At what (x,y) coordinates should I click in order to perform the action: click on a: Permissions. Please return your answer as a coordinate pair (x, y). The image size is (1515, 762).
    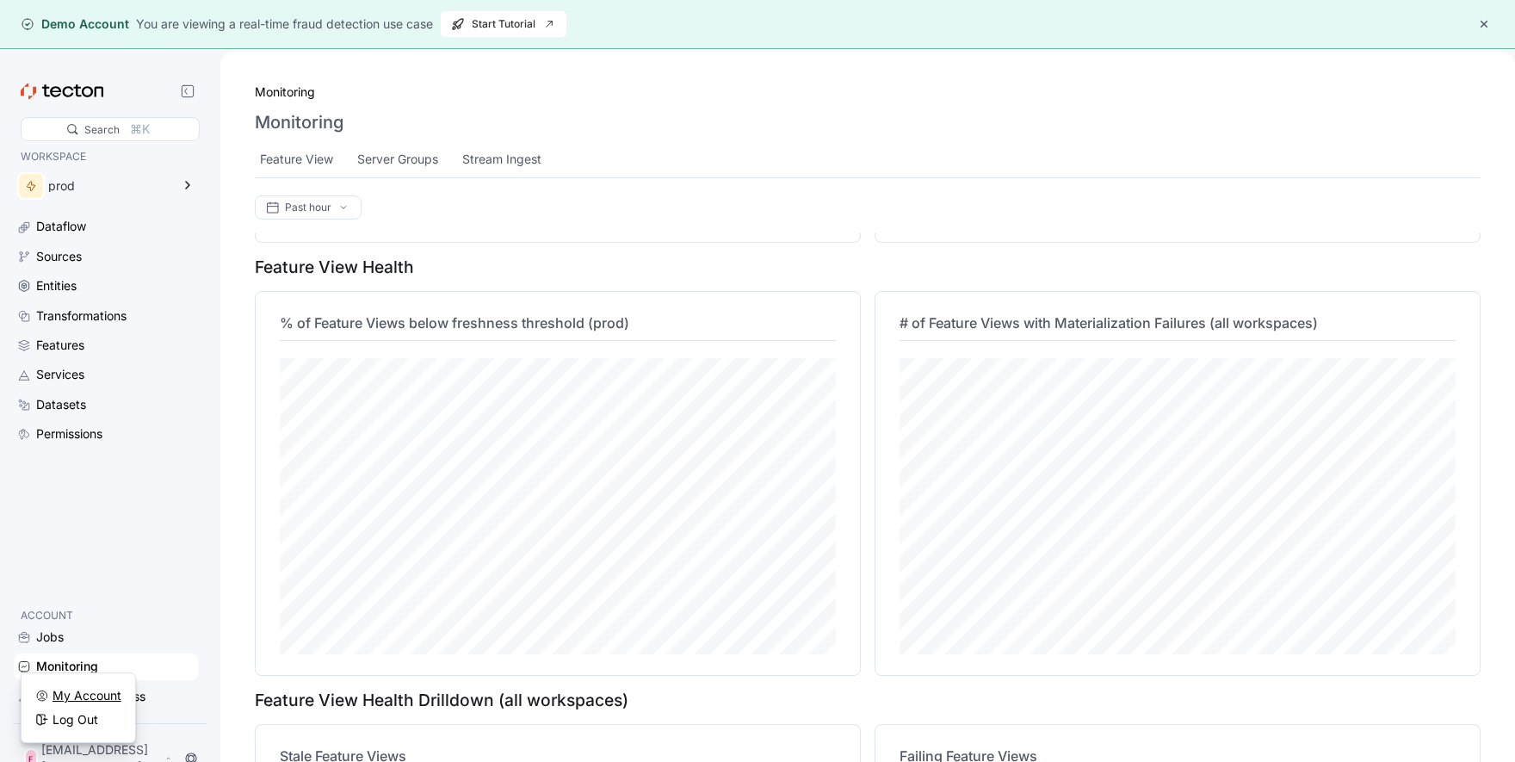
    Looking at the image, I should click on (106, 434).